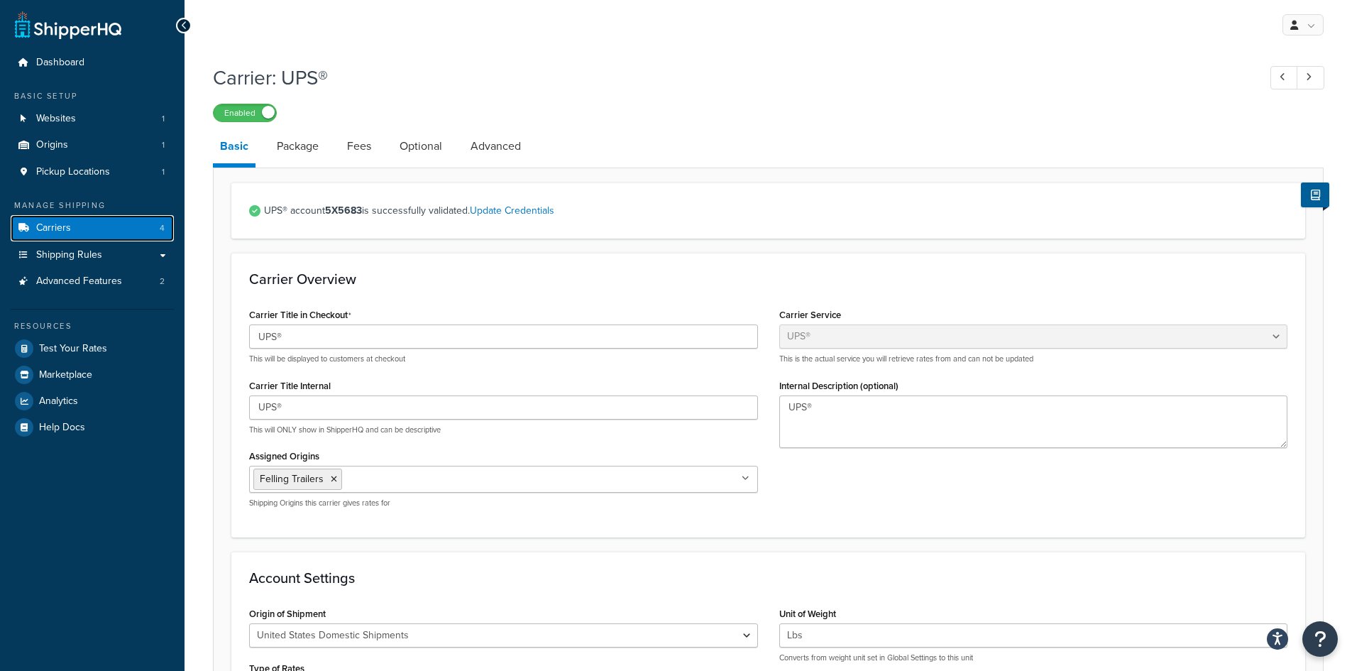 This screenshot has height=671, width=1352. Describe the element at coordinates (728, 77) in the screenshot. I see `h1: Carrier: UPS®` at that location.